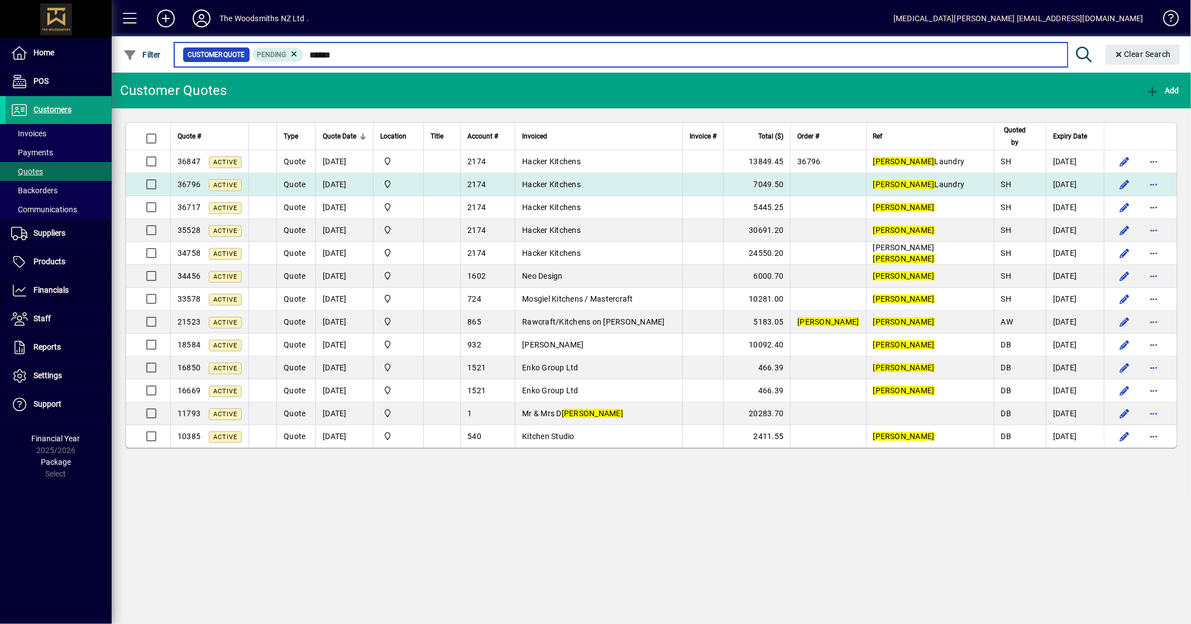  What do you see at coordinates (202, 18) in the screenshot?
I see `button: Profile` at bounding box center [202, 18].